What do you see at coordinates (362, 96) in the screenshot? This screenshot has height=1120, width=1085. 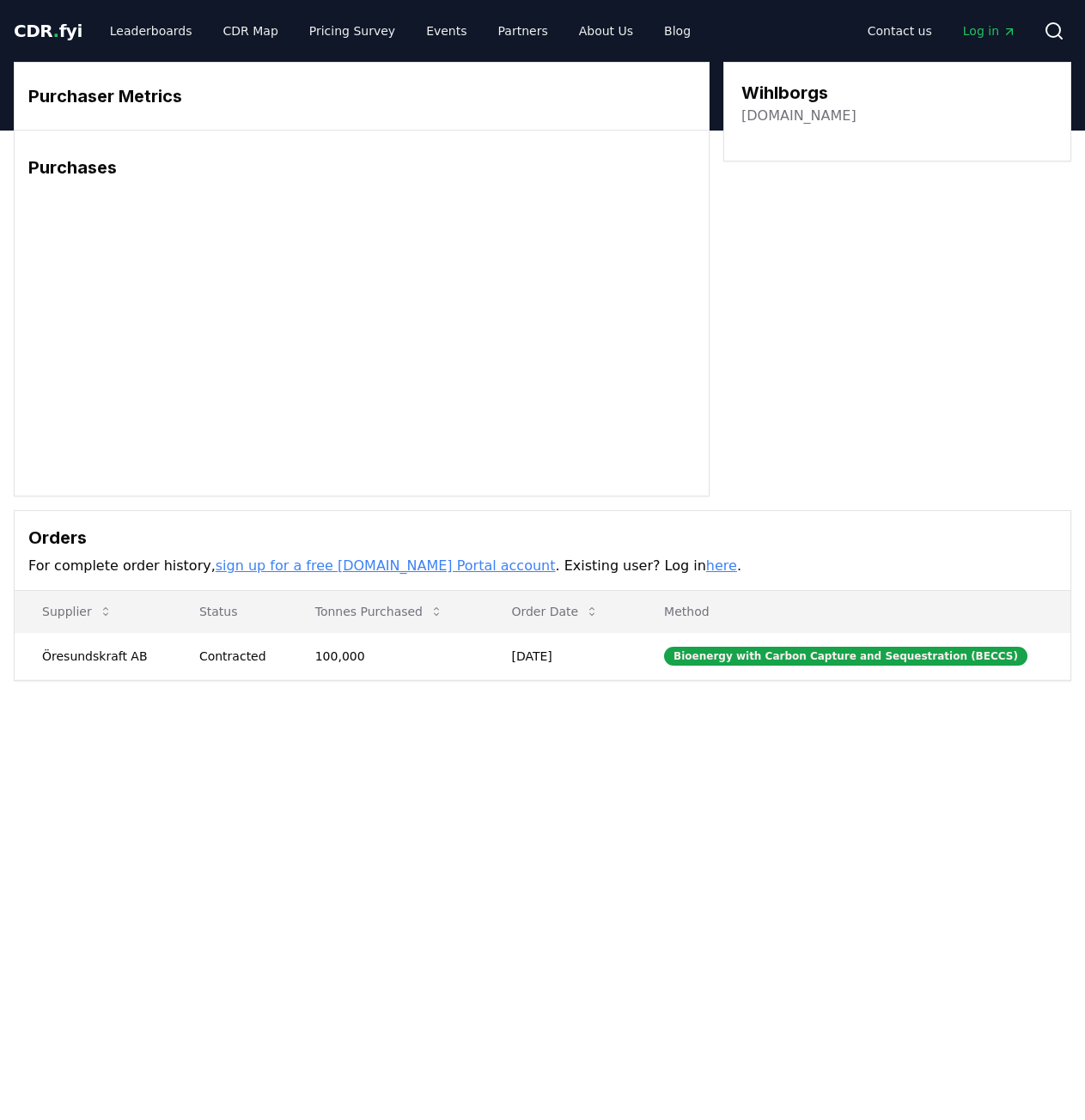 I see `h3: Purchaser Metrics` at bounding box center [362, 96].